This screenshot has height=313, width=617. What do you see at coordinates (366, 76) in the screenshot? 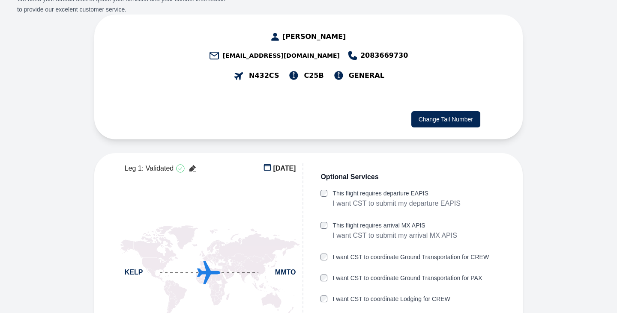
I see `span: GENERAL` at bounding box center [366, 76].